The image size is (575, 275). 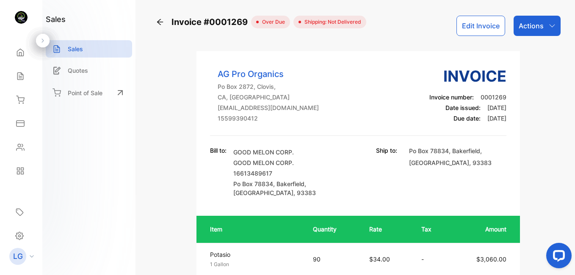 What do you see at coordinates (211, 22) in the screenshot?
I see `span: Invoice #0001269` at bounding box center [211, 22].